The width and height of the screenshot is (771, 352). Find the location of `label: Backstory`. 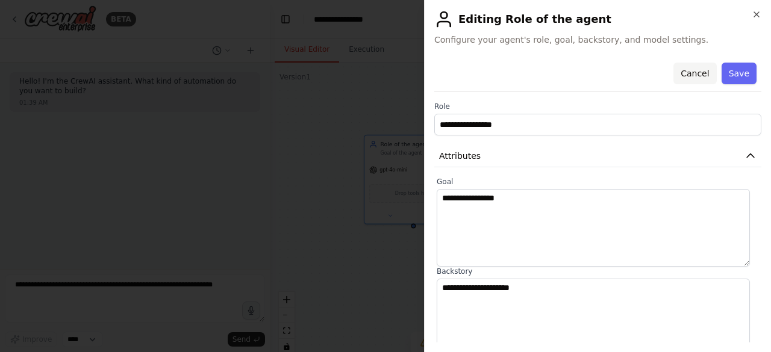

label: Backstory is located at coordinates (598, 272).